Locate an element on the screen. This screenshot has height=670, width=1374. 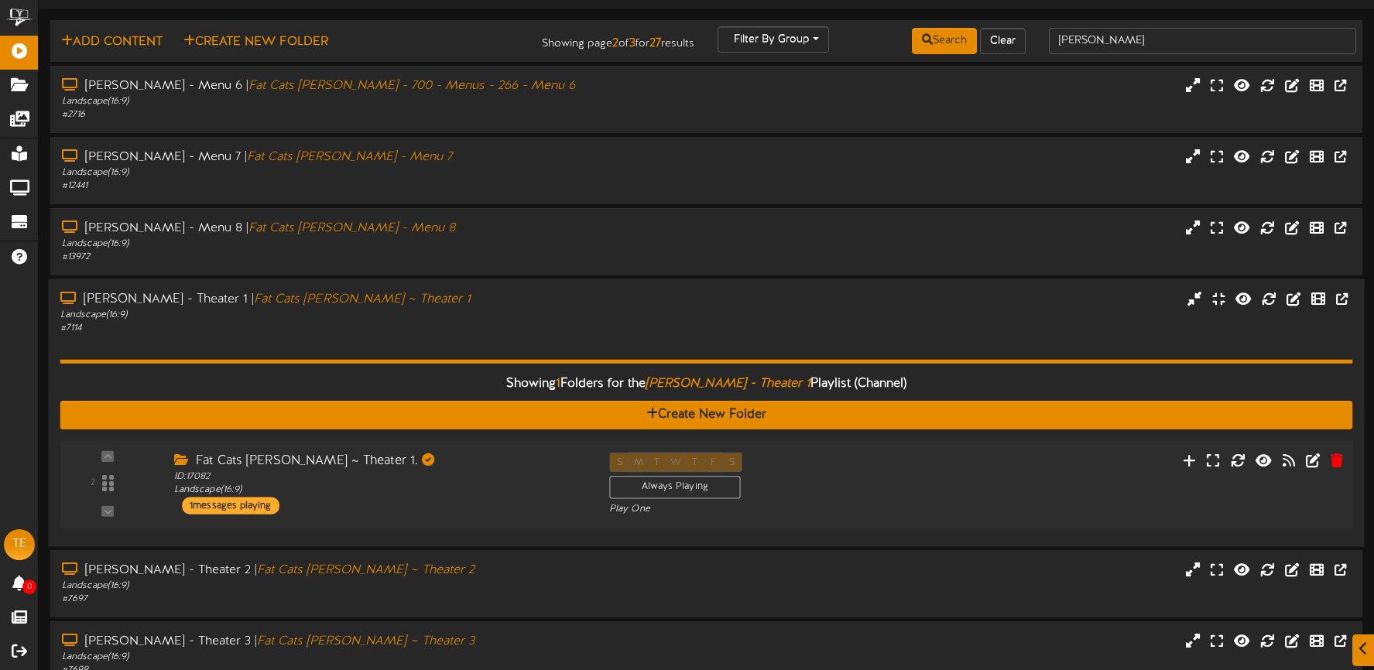
strong: 3 is located at coordinates (633, 43).